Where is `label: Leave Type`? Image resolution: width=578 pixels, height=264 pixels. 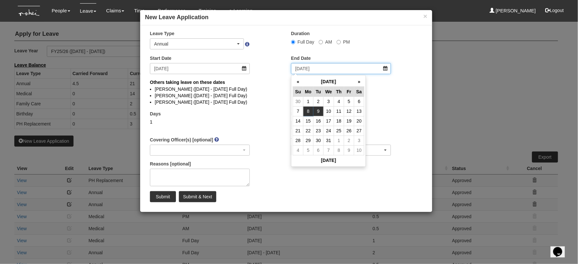
label: Leave Type is located at coordinates (162, 33).